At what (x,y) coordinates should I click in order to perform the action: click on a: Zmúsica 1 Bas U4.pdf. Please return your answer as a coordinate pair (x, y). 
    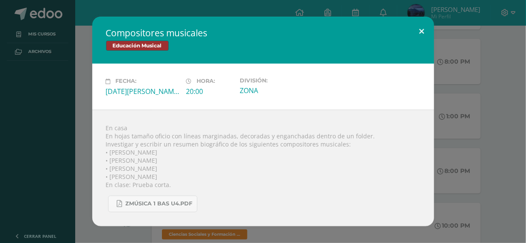
    Looking at the image, I should click on (153, 204).